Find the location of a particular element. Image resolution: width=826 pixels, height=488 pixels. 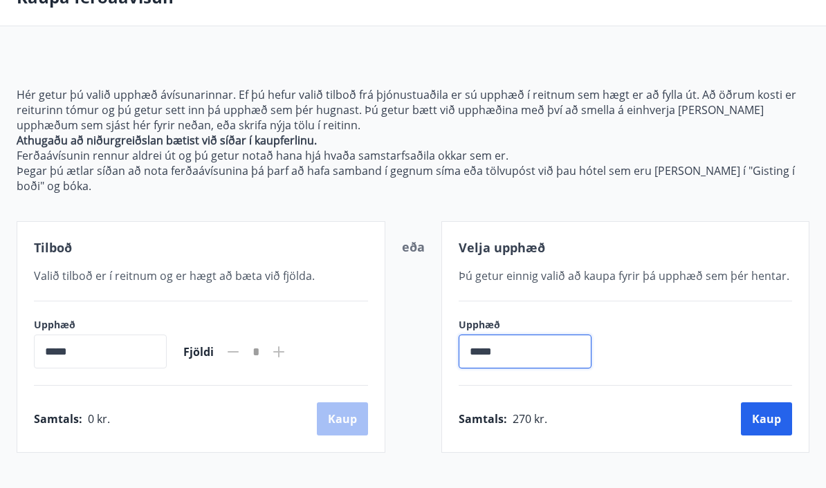

button: Kaup is located at coordinates (767, 419).